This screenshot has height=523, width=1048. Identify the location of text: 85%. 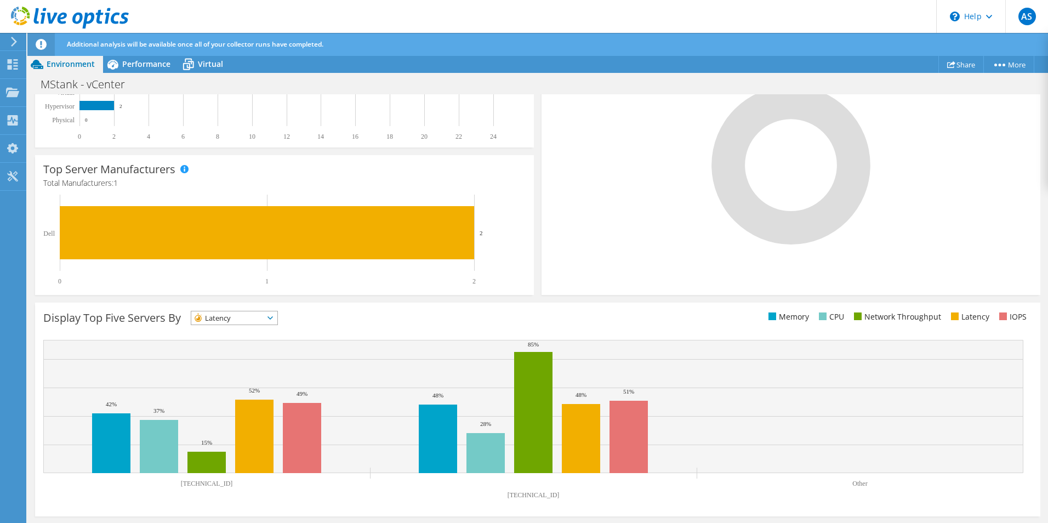
(533, 344).